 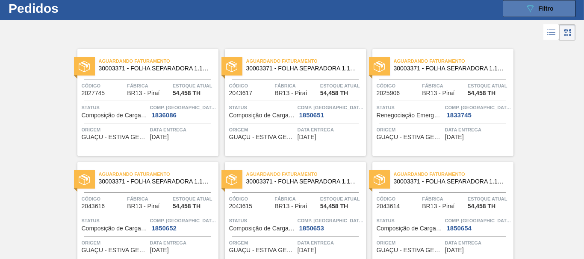 I want to click on span: 2043617, so click(x=241, y=93).